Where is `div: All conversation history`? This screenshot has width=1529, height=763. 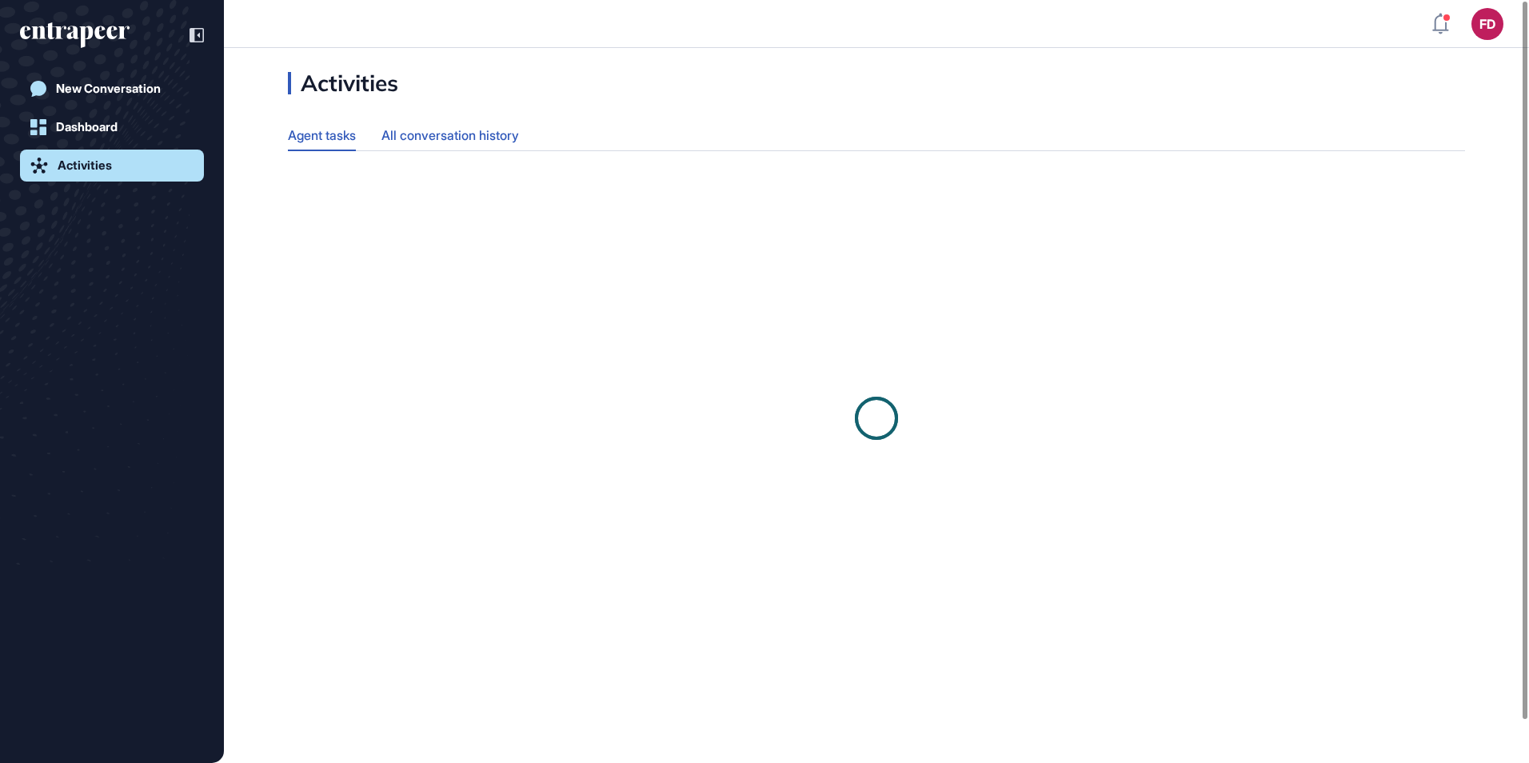 div: All conversation history is located at coordinates (450, 135).